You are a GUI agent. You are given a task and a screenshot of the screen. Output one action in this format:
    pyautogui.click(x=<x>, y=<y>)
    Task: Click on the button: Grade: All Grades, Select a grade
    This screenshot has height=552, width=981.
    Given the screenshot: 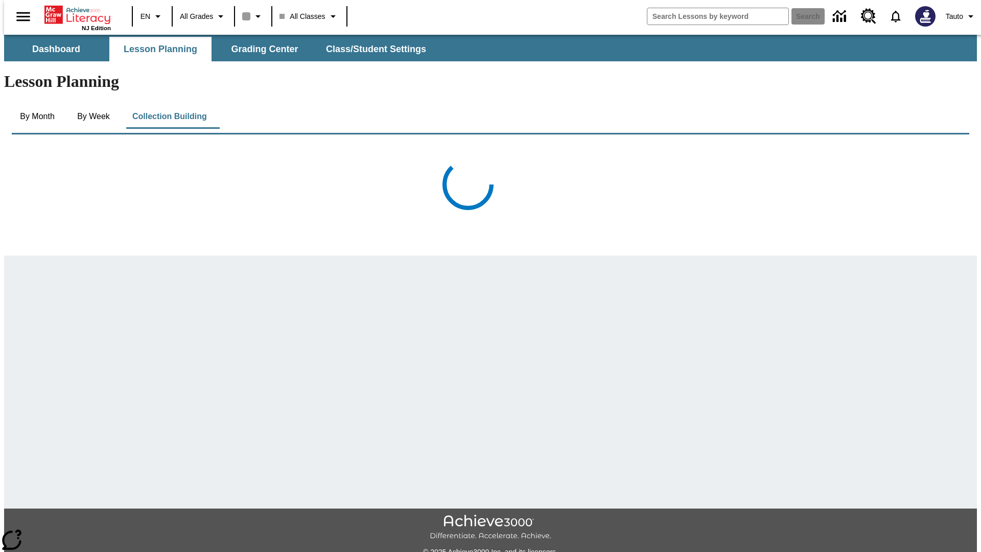 What is the action you would take?
    pyautogui.click(x=203, y=16)
    